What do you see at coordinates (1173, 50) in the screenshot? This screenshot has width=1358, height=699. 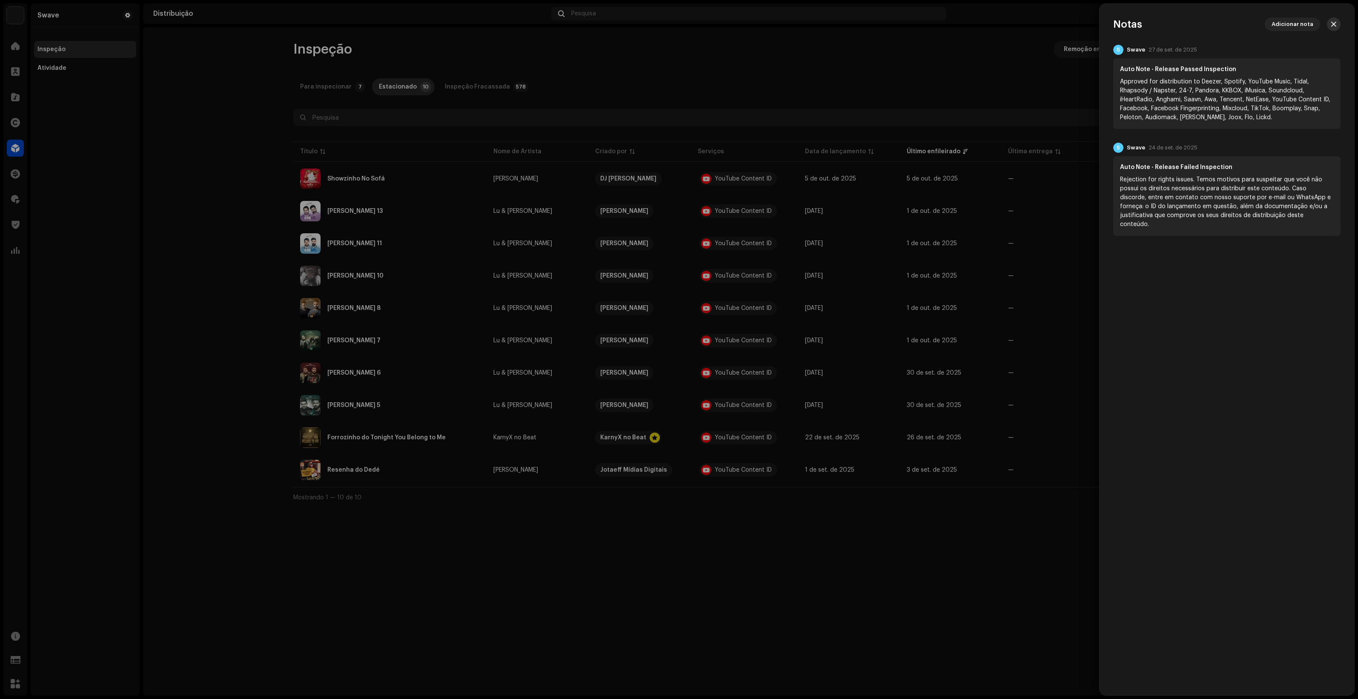 I see `div: 27 de set. de 2025` at bounding box center [1173, 50].